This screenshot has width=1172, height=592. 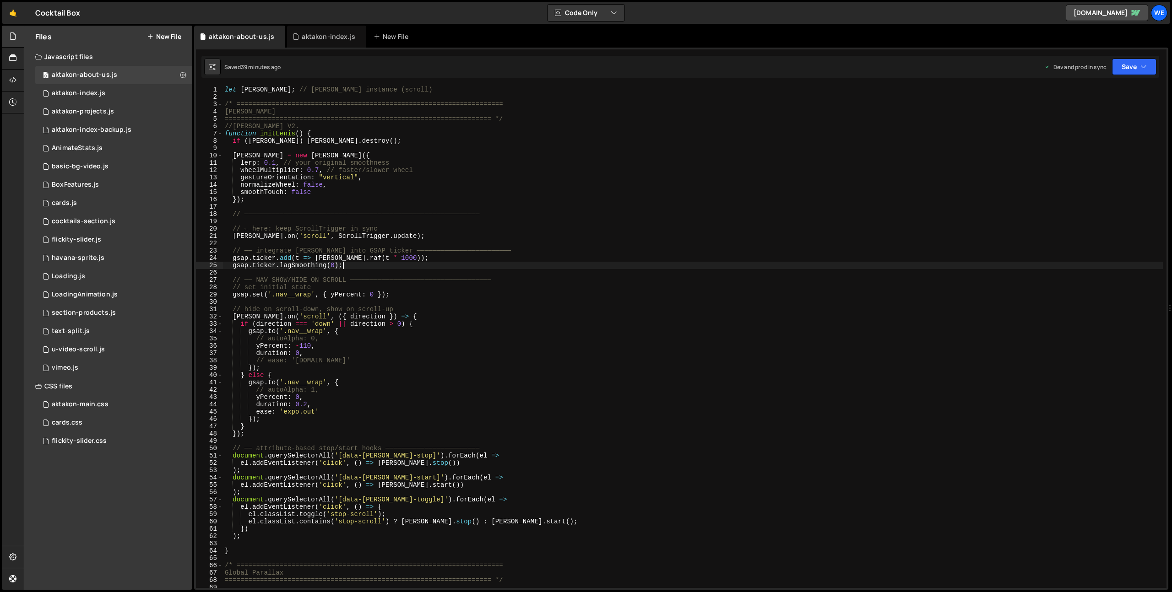 What do you see at coordinates (209, 302) in the screenshot?
I see `div: 30` at bounding box center [209, 302].